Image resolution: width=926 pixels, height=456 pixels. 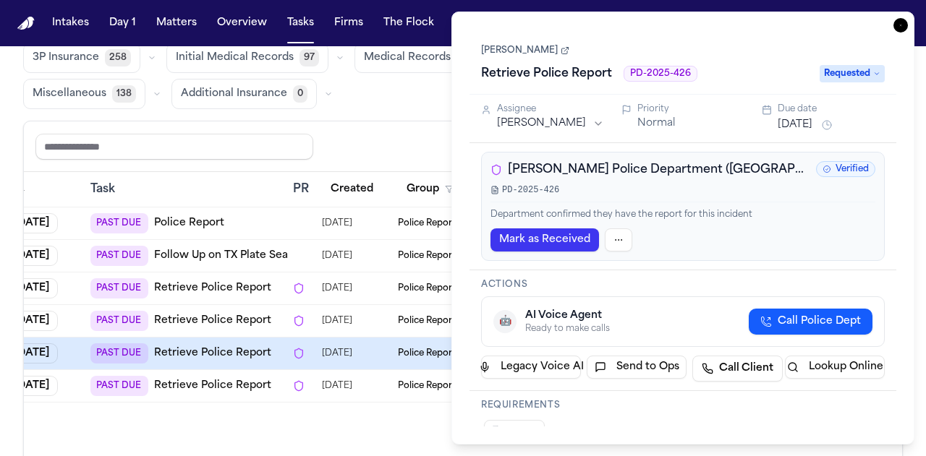 I want to click on h3: Requirements, so click(x=683, y=406).